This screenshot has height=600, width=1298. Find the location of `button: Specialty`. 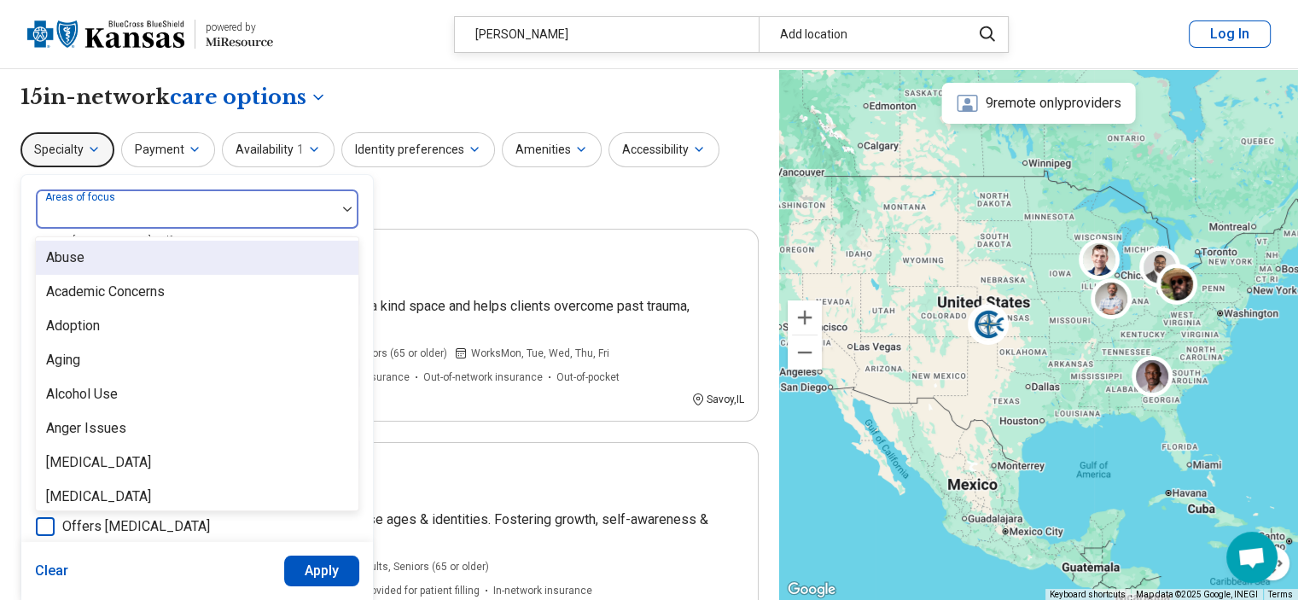

button: Specialty is located at coordinates (67, 149).